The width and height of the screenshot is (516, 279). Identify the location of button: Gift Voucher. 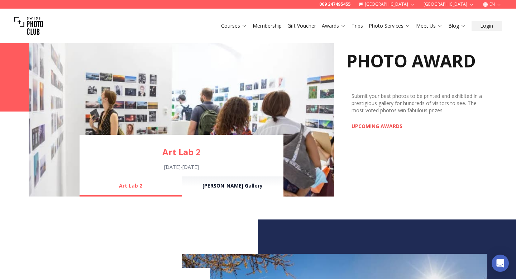
(302, 26).